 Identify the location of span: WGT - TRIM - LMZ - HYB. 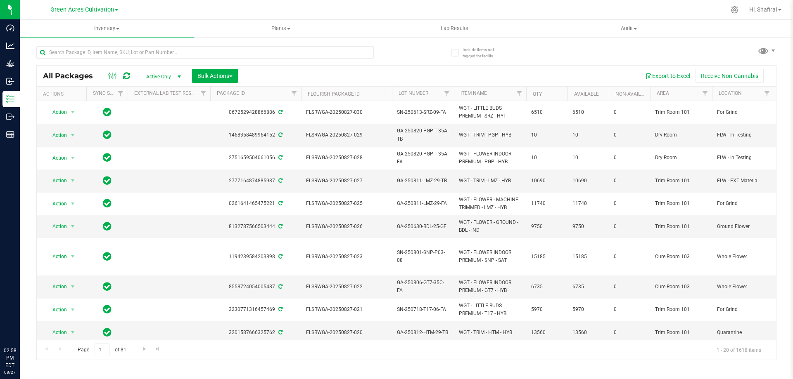
(490, 181).